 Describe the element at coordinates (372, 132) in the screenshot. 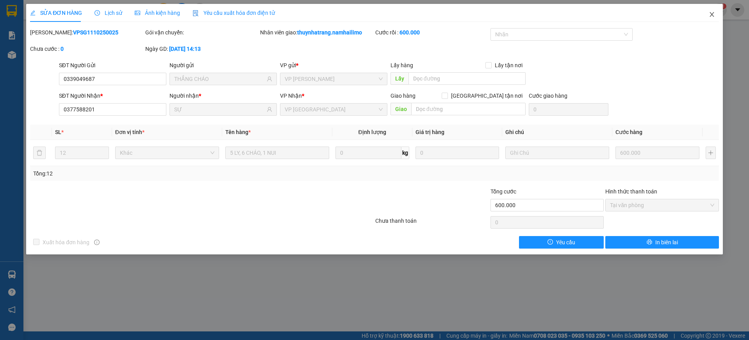

I see `span: Định lượng` at that location.